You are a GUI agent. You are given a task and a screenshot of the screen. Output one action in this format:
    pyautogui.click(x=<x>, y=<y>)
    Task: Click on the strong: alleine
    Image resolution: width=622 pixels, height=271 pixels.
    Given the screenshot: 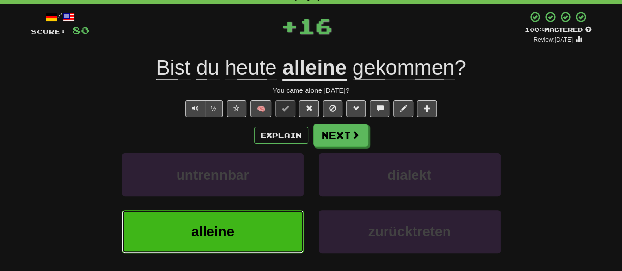 What is the action you would take?
    pyautogui.click(x=314, y=68)
    